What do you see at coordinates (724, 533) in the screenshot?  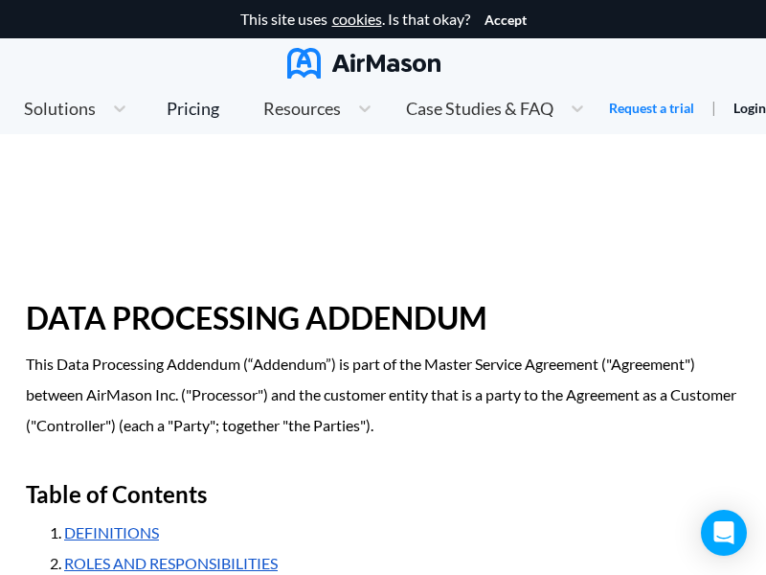 I see `div: Open Intercom Messenger` at bounding box center [724, 533].